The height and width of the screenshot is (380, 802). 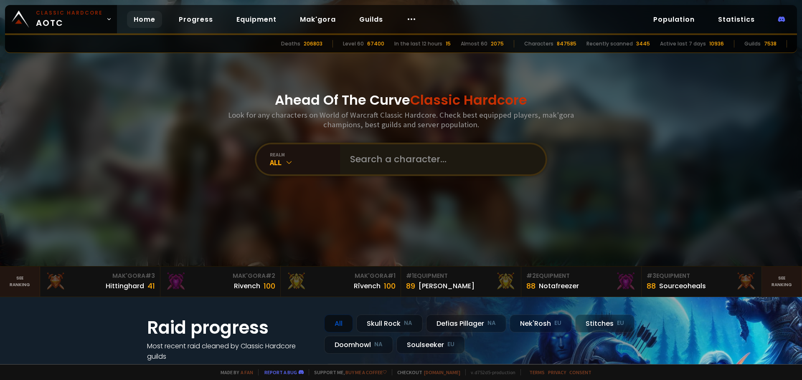 What do you see at coordinates (782, 282) in the screenshot?
I see `a: Seeranking` at bounding box center [782, 282].